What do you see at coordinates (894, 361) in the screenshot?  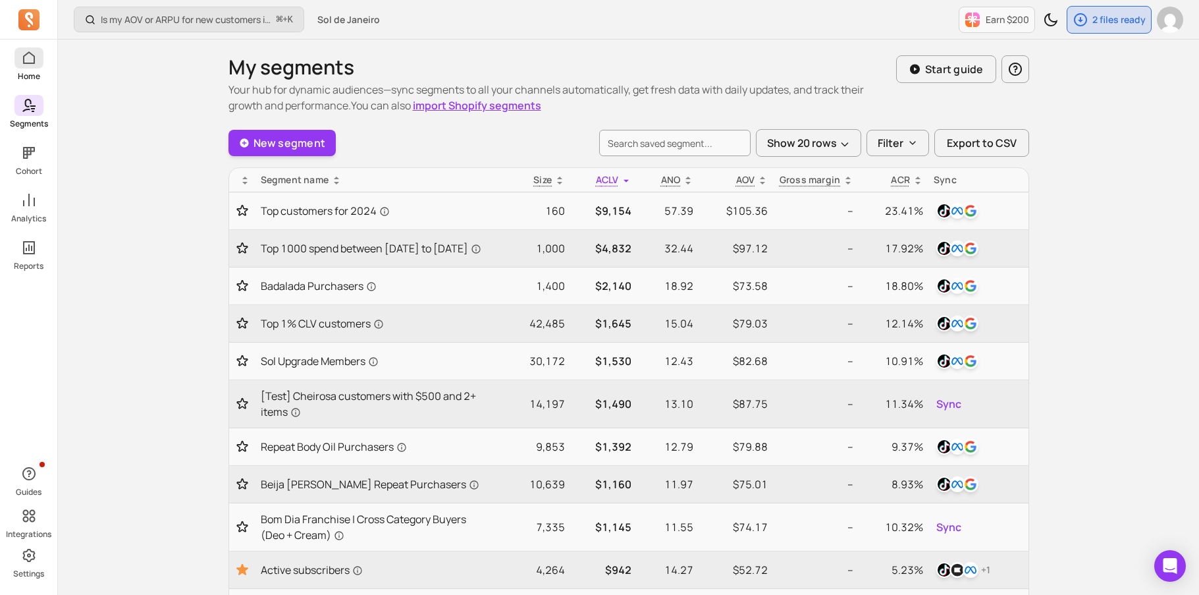 I see `p: 10.91%` at bounding box center [894, 361].